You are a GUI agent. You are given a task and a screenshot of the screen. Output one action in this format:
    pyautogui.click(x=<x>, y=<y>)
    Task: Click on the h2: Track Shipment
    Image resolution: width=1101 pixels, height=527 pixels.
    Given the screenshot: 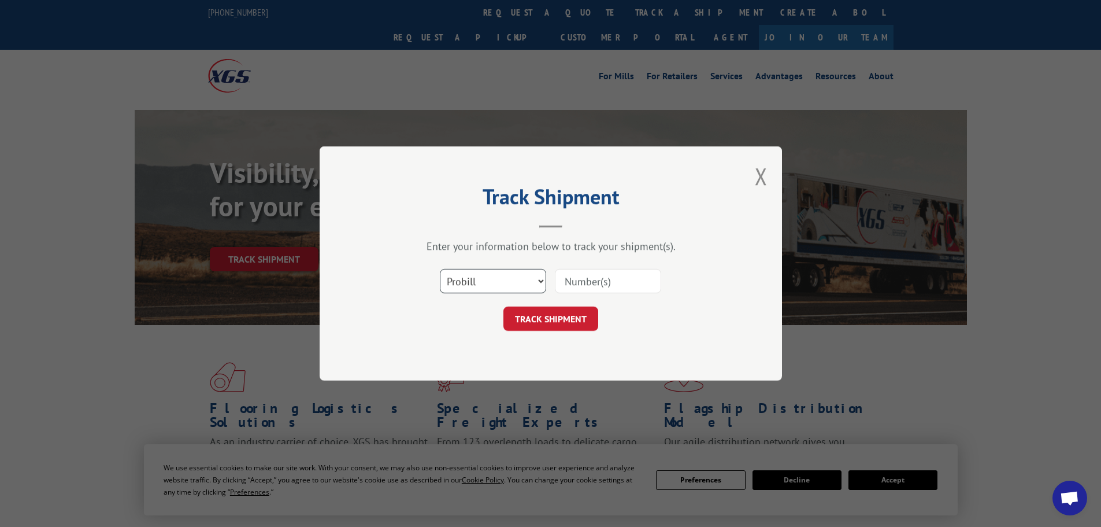 What is the action you would take?
    pyautogui.click(x=551, y=199)
    